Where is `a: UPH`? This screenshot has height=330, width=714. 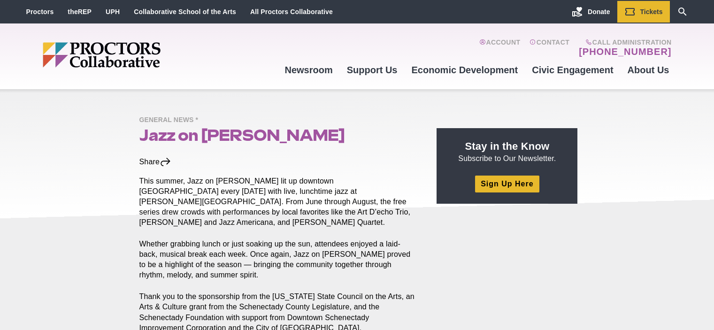 a: UPH is located at coordinates (113, 12).